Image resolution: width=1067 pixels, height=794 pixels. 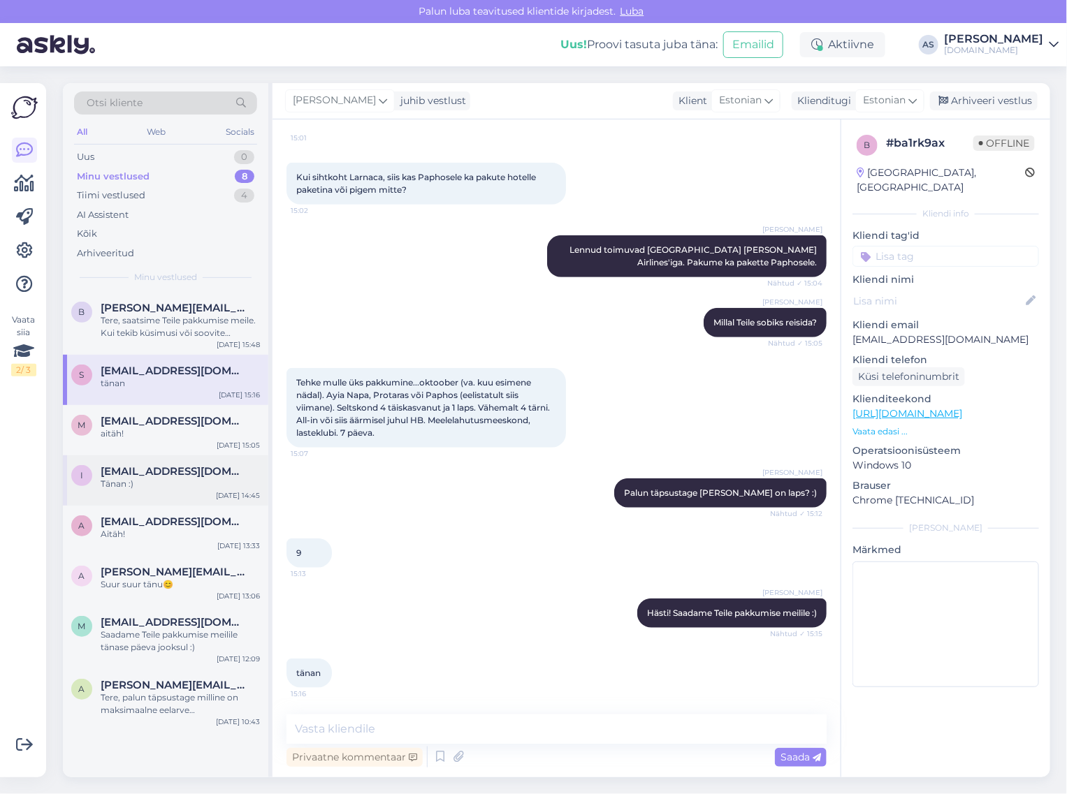 I want to click on span: bernela@gmail.com, so click(x=173, y=308).